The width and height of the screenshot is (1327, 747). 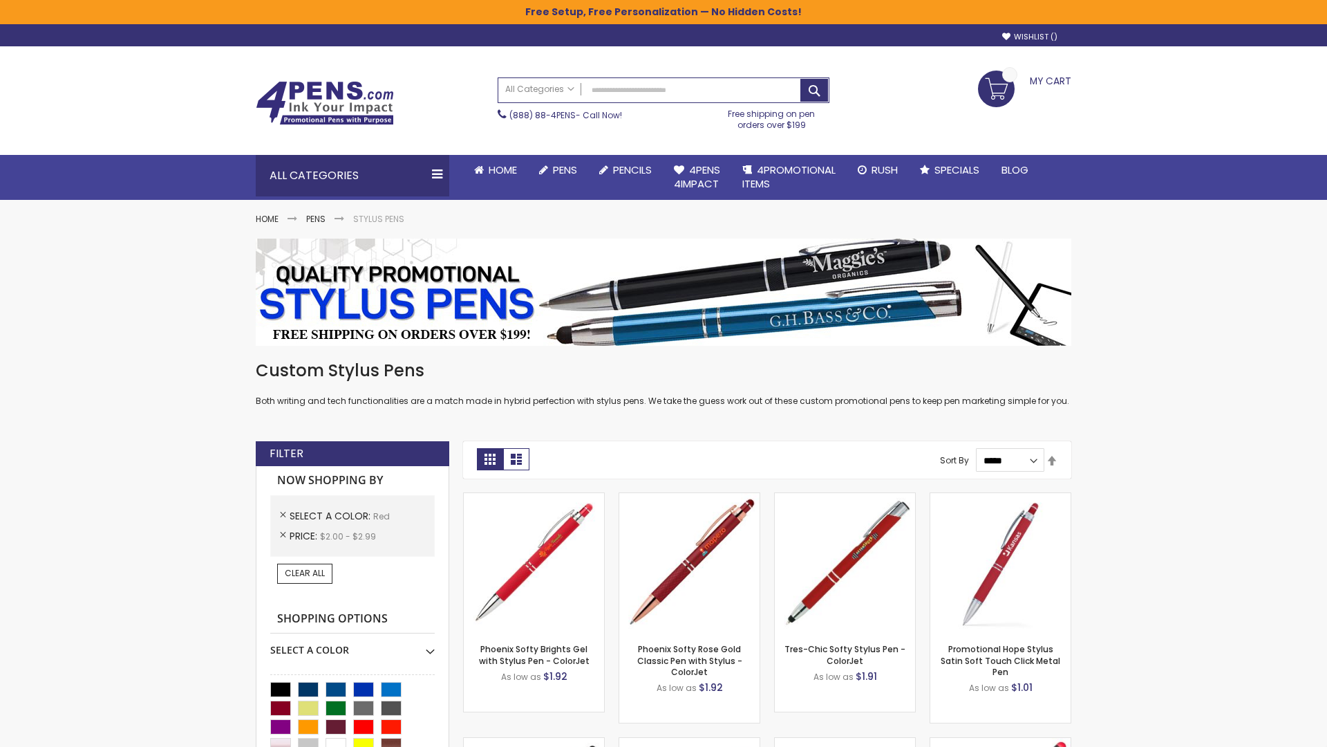 I want to click on label: Sort By, so click(x=955, y=460).